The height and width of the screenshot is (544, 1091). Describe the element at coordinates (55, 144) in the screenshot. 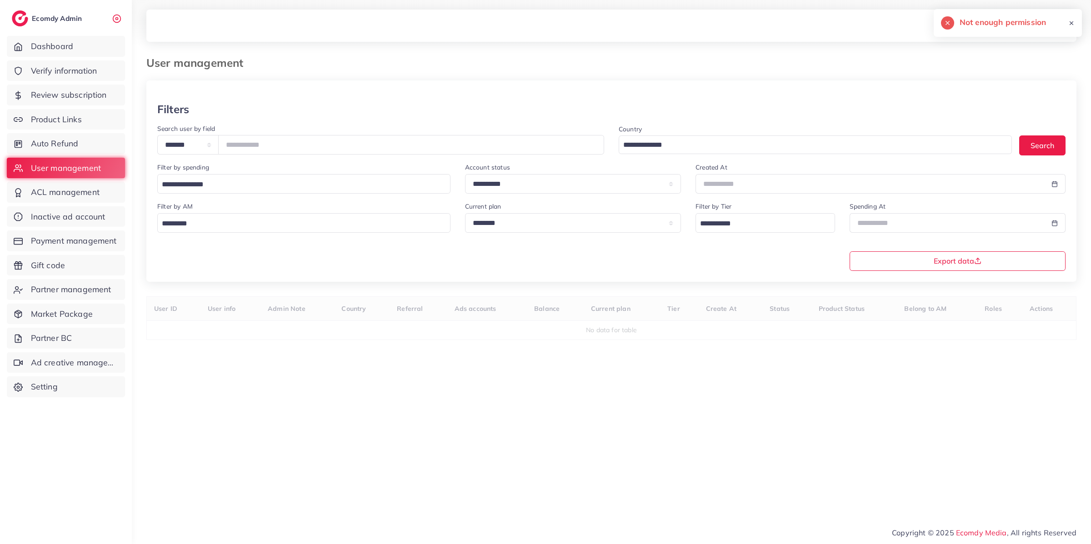

I see `span: Auto Refund` at that location.